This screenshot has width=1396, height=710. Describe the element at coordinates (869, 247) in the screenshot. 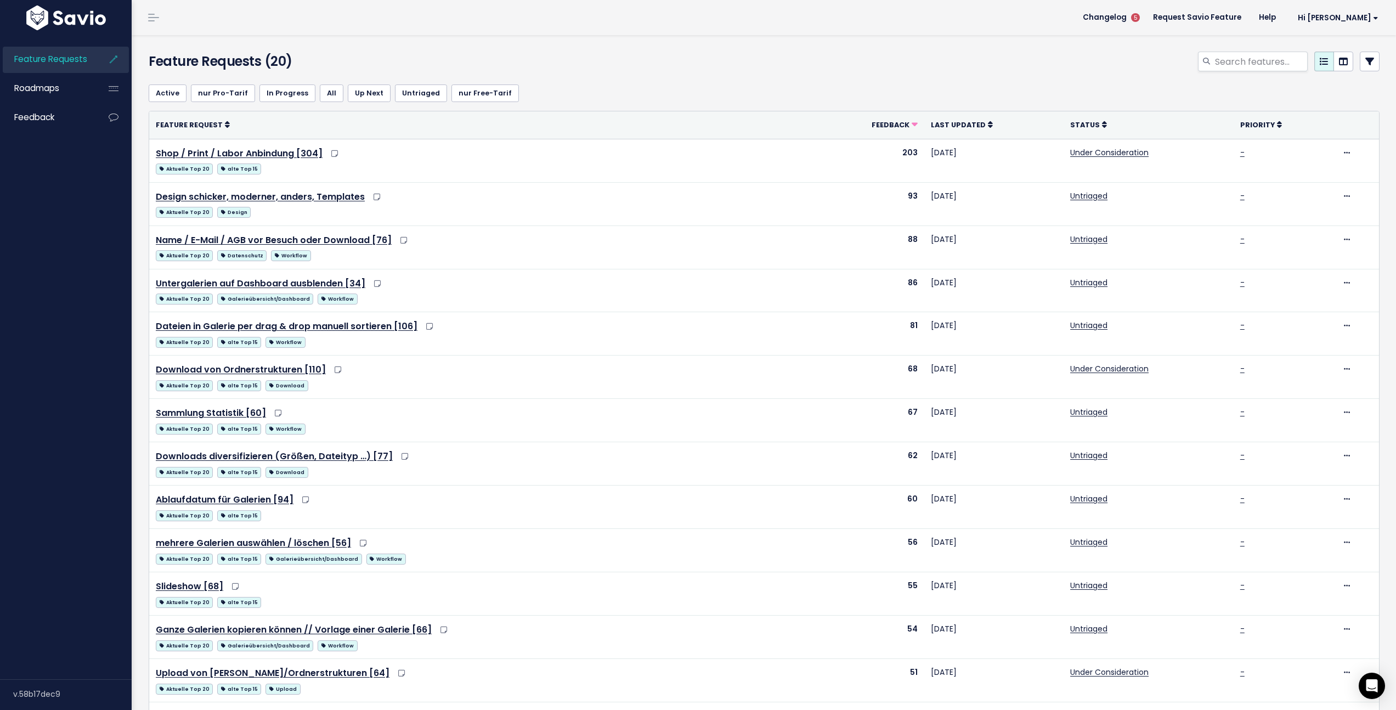

I see `td: 88` at that location.